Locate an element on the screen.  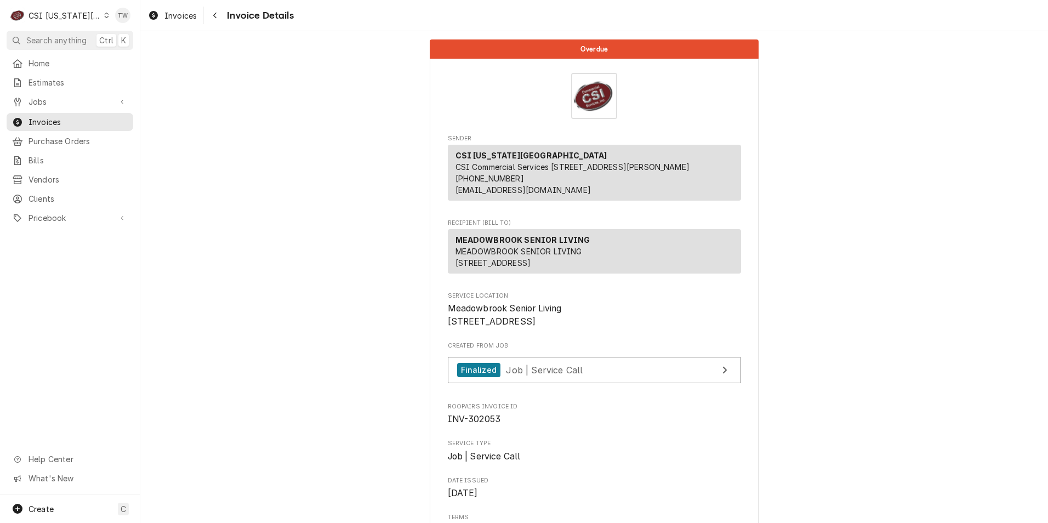
button: Navigate back is located at coordinates (215, 15).